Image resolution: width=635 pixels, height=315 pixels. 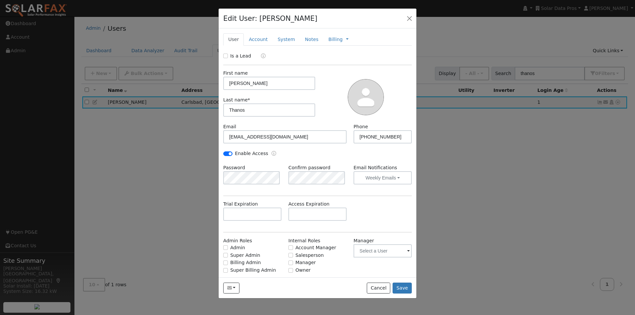 What do you see at coordinates (261, 56) in the screenshot?
I see `a: Lead` at bounding box center [261, 56].